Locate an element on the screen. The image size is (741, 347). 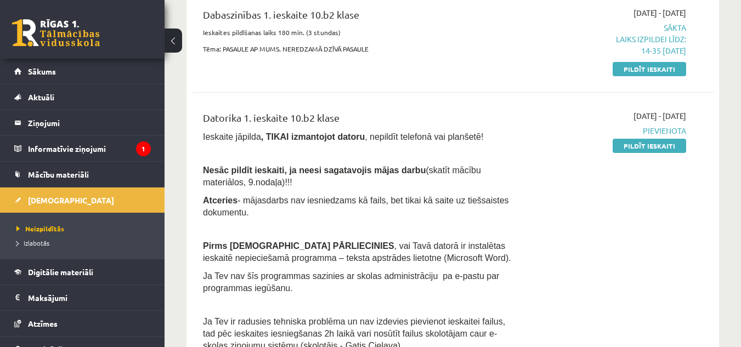
span: Ja Tev nav šīs programmas sazinies ar skolas administrāciju pa e-pastu par programmas iegūšanu. is located at coordinates (351, 282).